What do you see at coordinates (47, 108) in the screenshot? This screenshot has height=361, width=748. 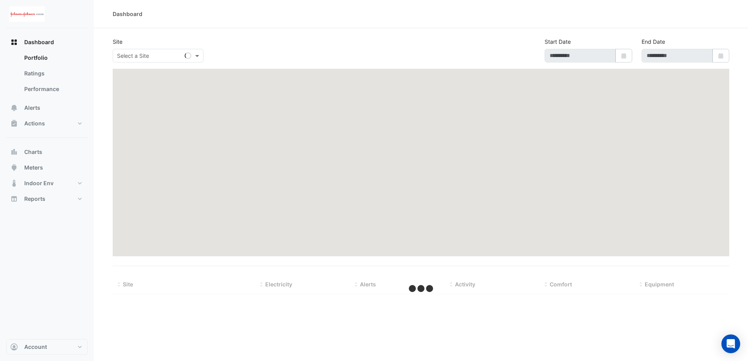 I see `button: Alerts` at bounding box center [47, 108].